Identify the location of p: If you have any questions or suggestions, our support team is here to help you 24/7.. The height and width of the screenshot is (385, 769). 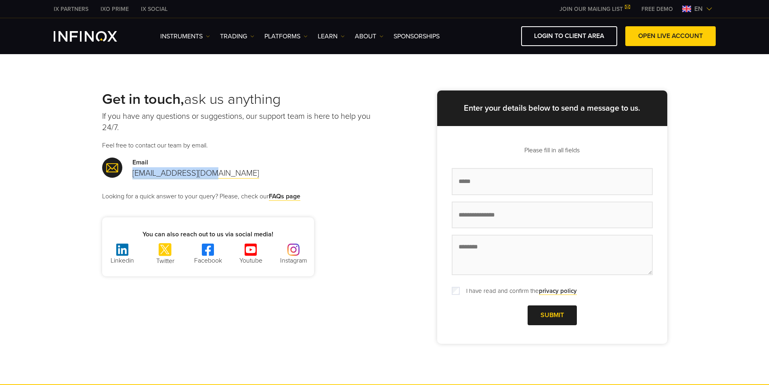
(243, 122).